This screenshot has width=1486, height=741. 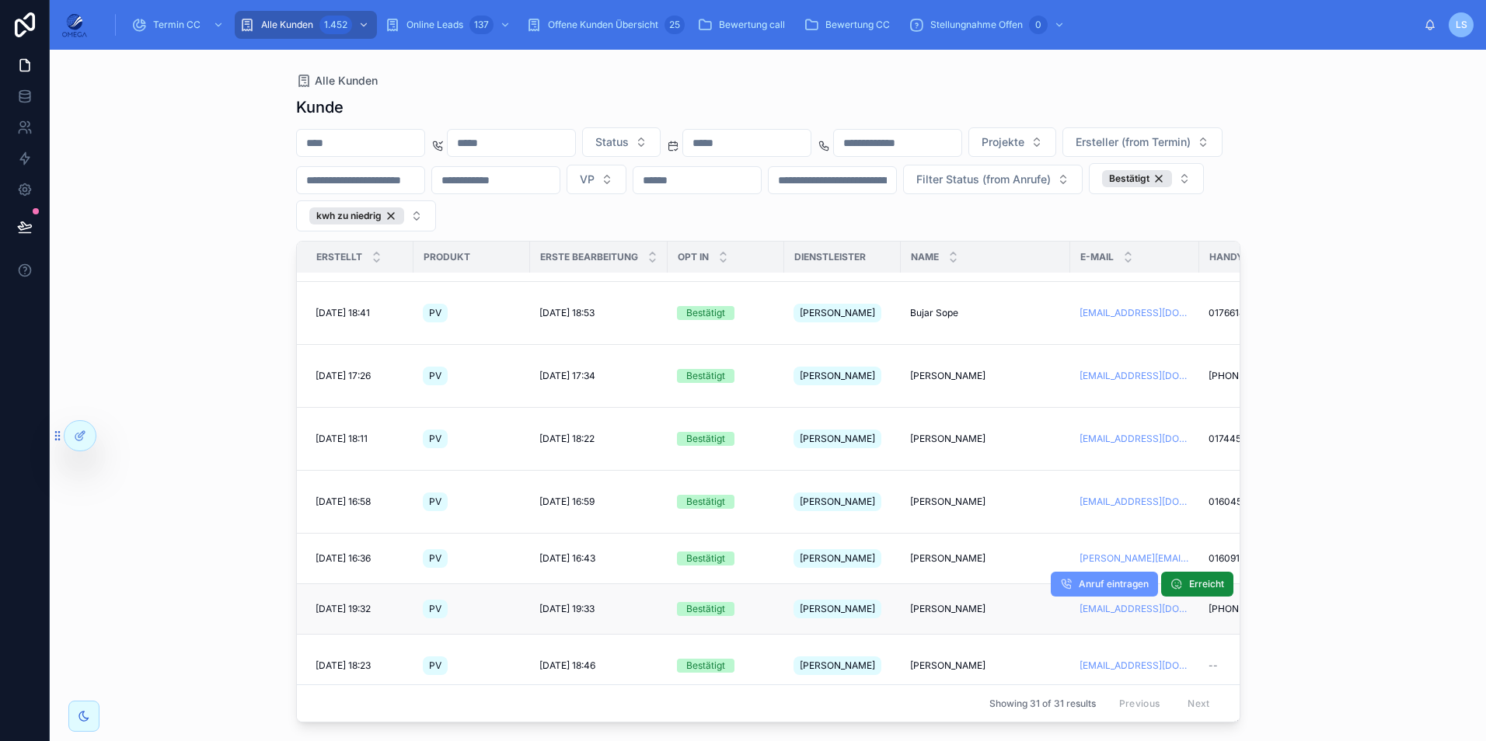 What do you see at coordinates (603, 25) in the screenshot?
I see `span: Offene Kunden Übersicht` at bounding box center [603, 25].